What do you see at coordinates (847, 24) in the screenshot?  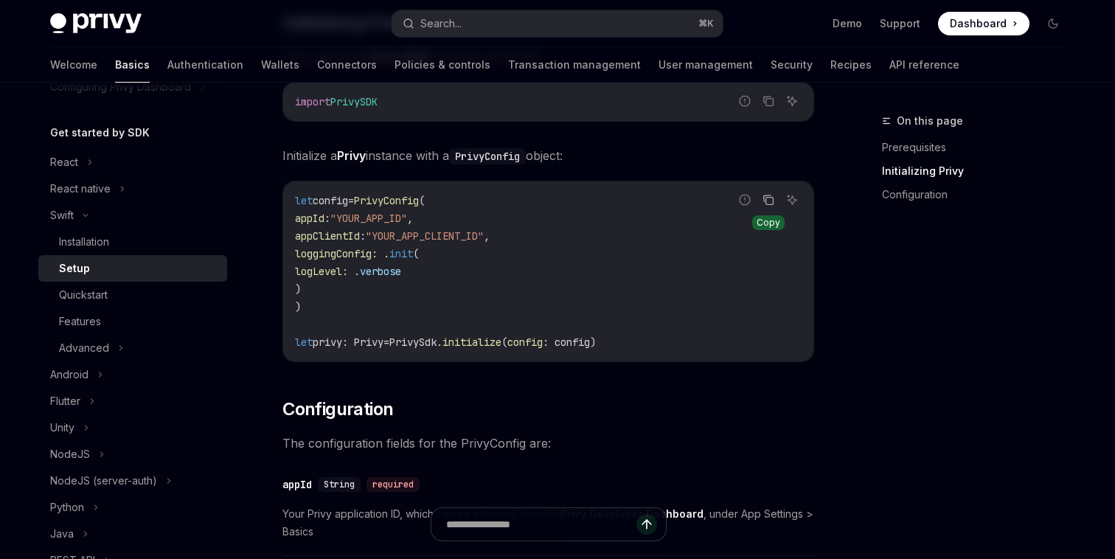 I see `a: Demo` at bounding box center [847, 24].